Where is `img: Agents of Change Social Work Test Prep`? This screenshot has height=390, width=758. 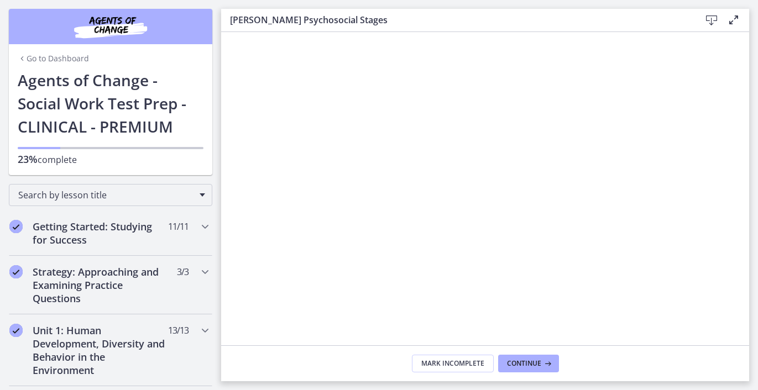
img: Agents of Change Social Work Test Prep is located at coordinates (111, 27).